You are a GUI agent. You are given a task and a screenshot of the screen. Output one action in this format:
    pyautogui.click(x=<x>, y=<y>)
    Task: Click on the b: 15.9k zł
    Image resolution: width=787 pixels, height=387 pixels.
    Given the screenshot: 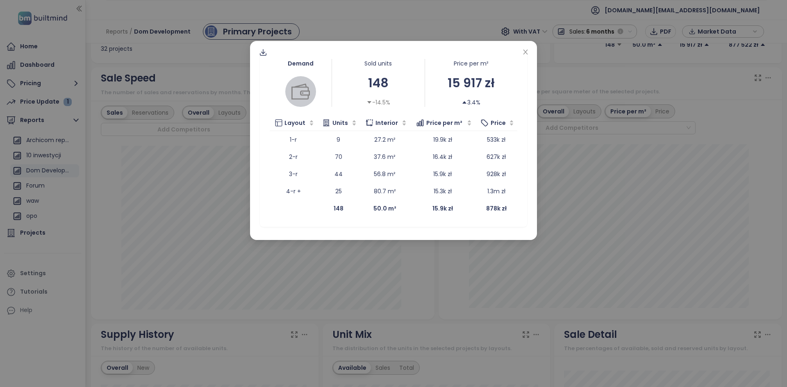 What is the action you would take?
    pyautogui.click(x=443, y=209)
    